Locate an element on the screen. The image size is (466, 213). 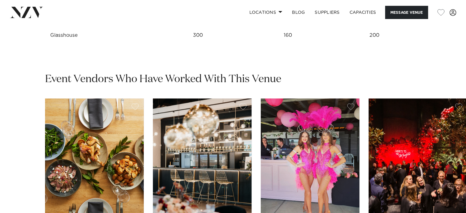
h2: Event Vendors Who Have Worked With This Venue is located at coordinates (163, 79).